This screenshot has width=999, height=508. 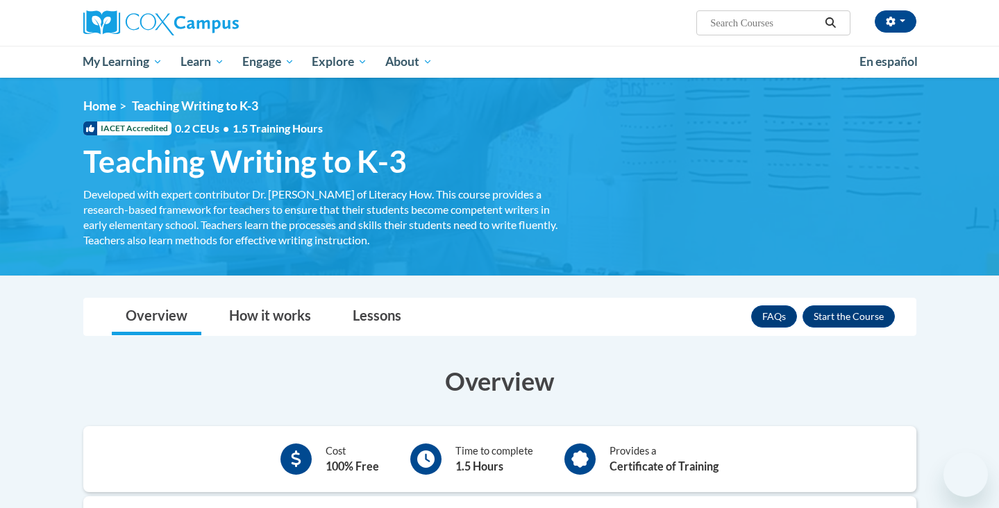 I want to click on a: FAQs, so click(x=774, y=316).